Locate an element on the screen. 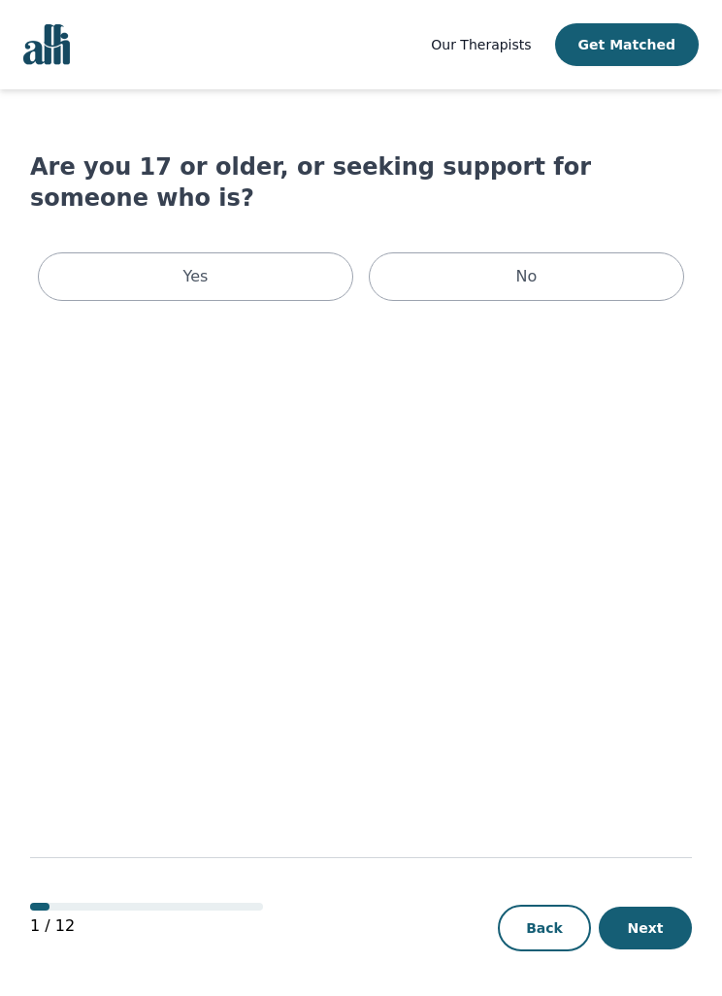 This screenshot has width=722, height=996. h1: Are you 17 or older, or seeking support for someone who is? is located at coordinates (361, 183).